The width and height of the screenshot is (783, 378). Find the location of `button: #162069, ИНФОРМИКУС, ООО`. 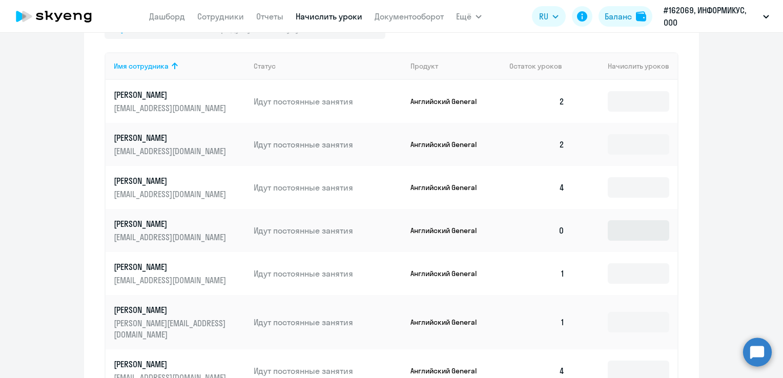

button: #162069, ИНФОРМИКУС, ООО is located at coordinates (716, 16).